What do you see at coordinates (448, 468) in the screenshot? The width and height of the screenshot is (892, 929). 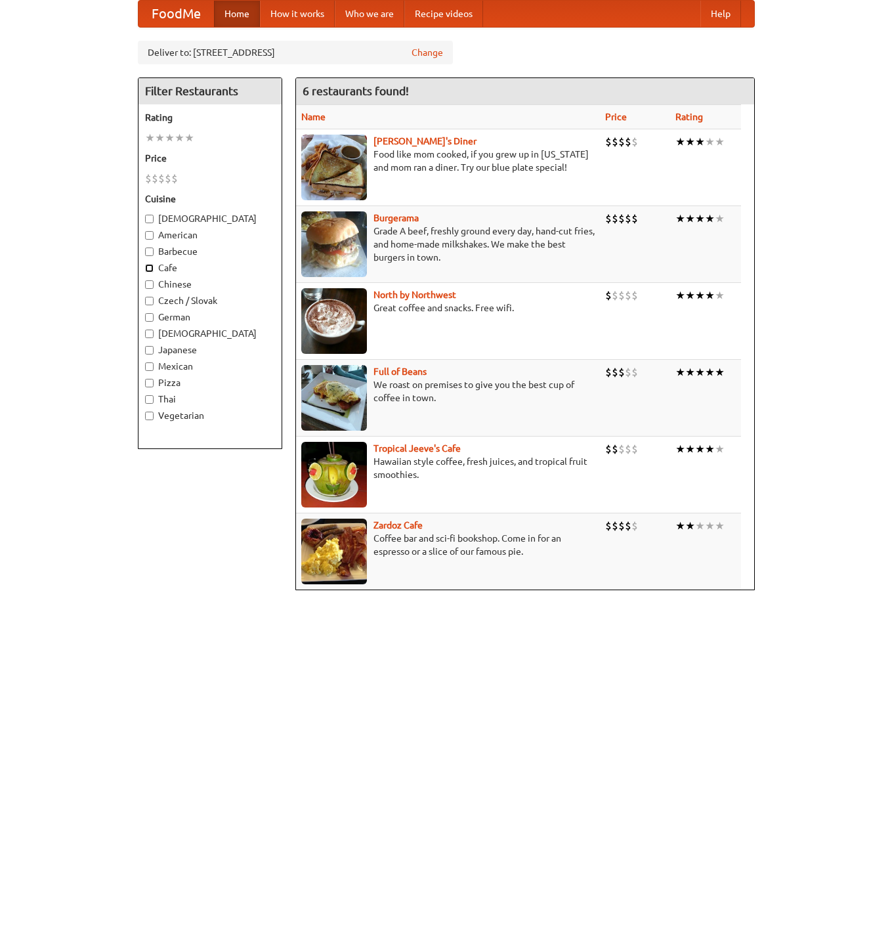 I see `p: Hawaiian style coffee, fresh juices, and tropical fruit smoothies.` at bounding box center [448, 468].